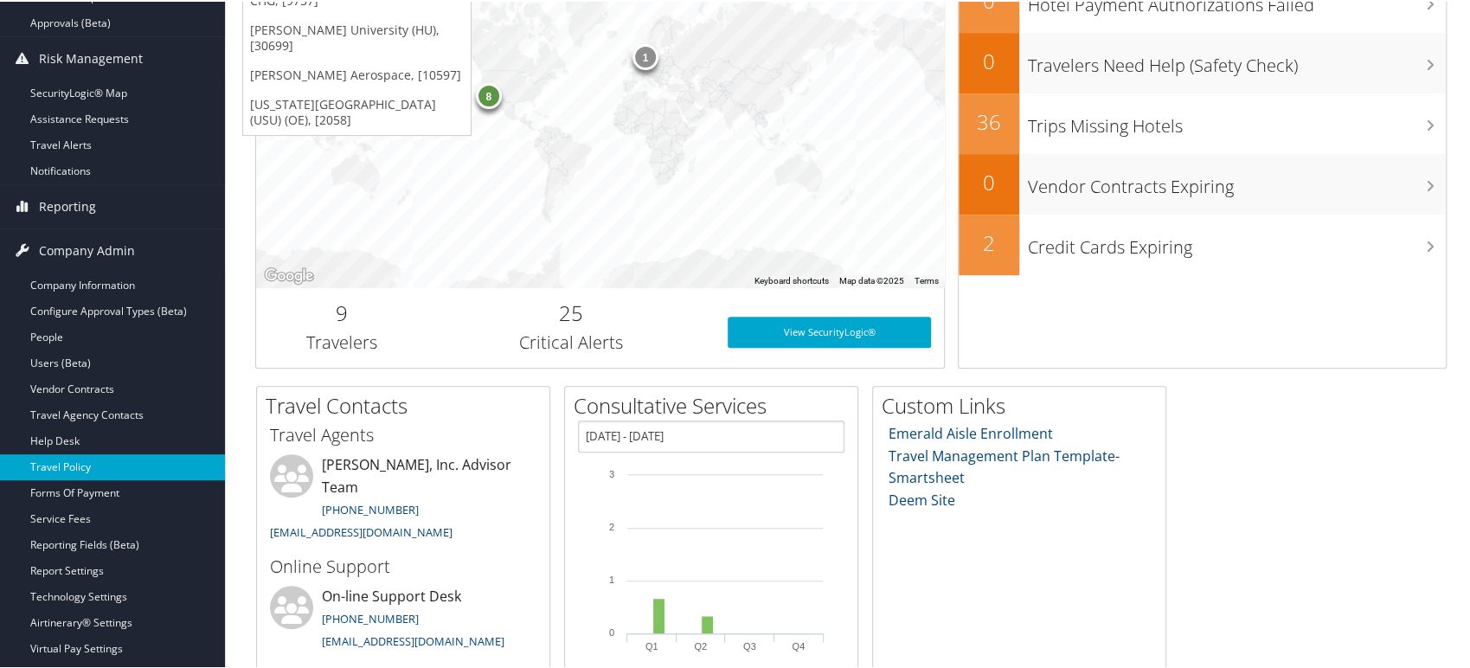 The image size is (1470, 668). Describe the element at coordinates (700, 645) in the screenshot. I see `text: Q2` at that location.